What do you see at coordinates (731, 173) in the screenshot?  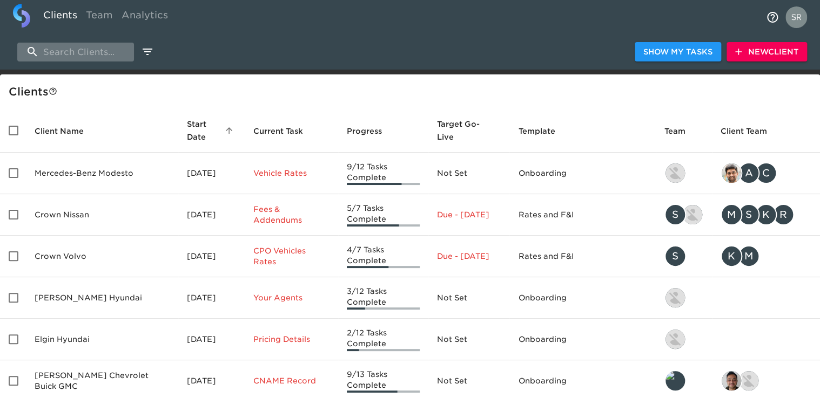 I see `img: sandeep@simplemnt.com` at bounding box center [731, 173].